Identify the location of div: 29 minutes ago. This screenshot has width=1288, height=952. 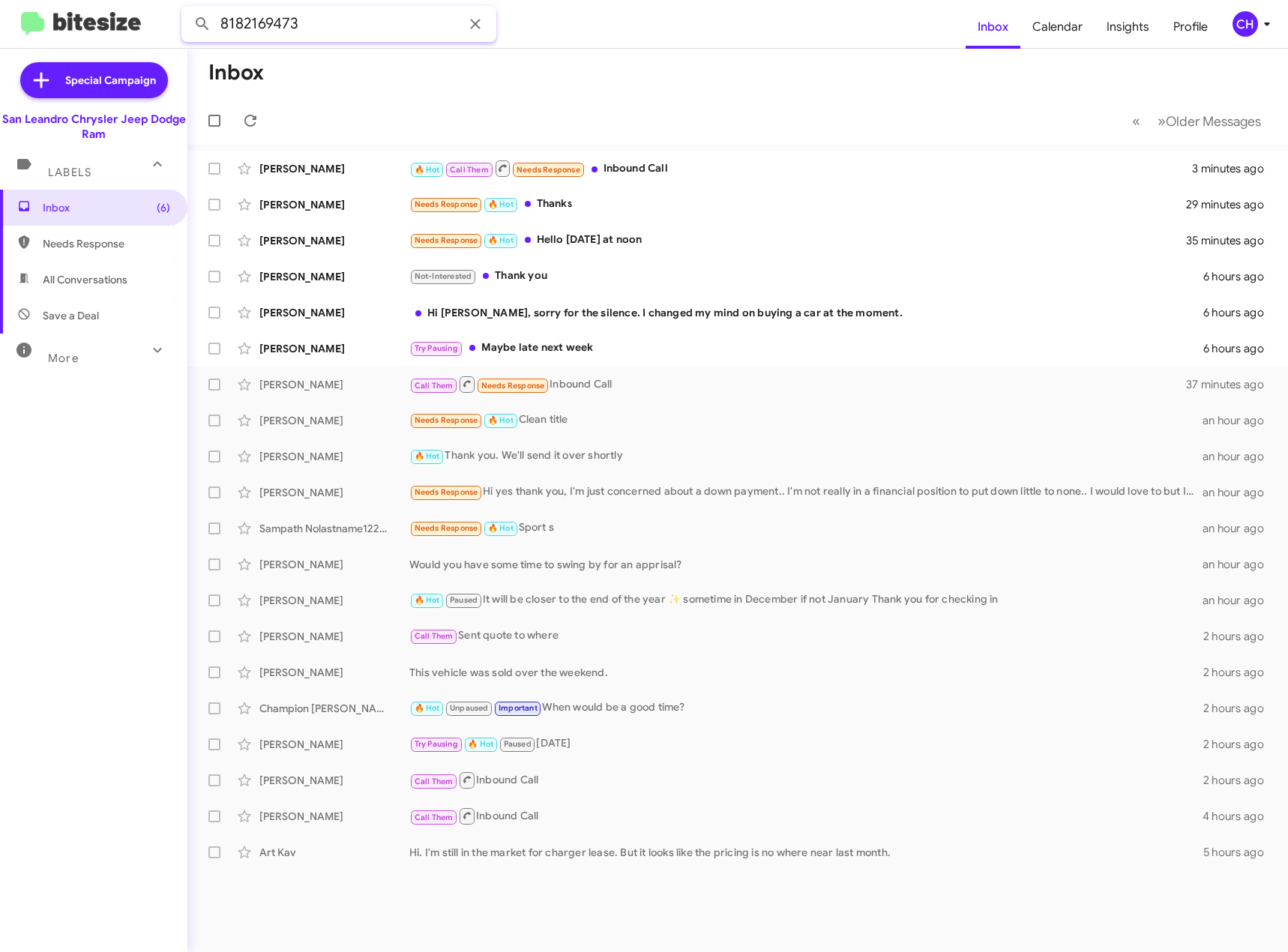
(1231, 205).